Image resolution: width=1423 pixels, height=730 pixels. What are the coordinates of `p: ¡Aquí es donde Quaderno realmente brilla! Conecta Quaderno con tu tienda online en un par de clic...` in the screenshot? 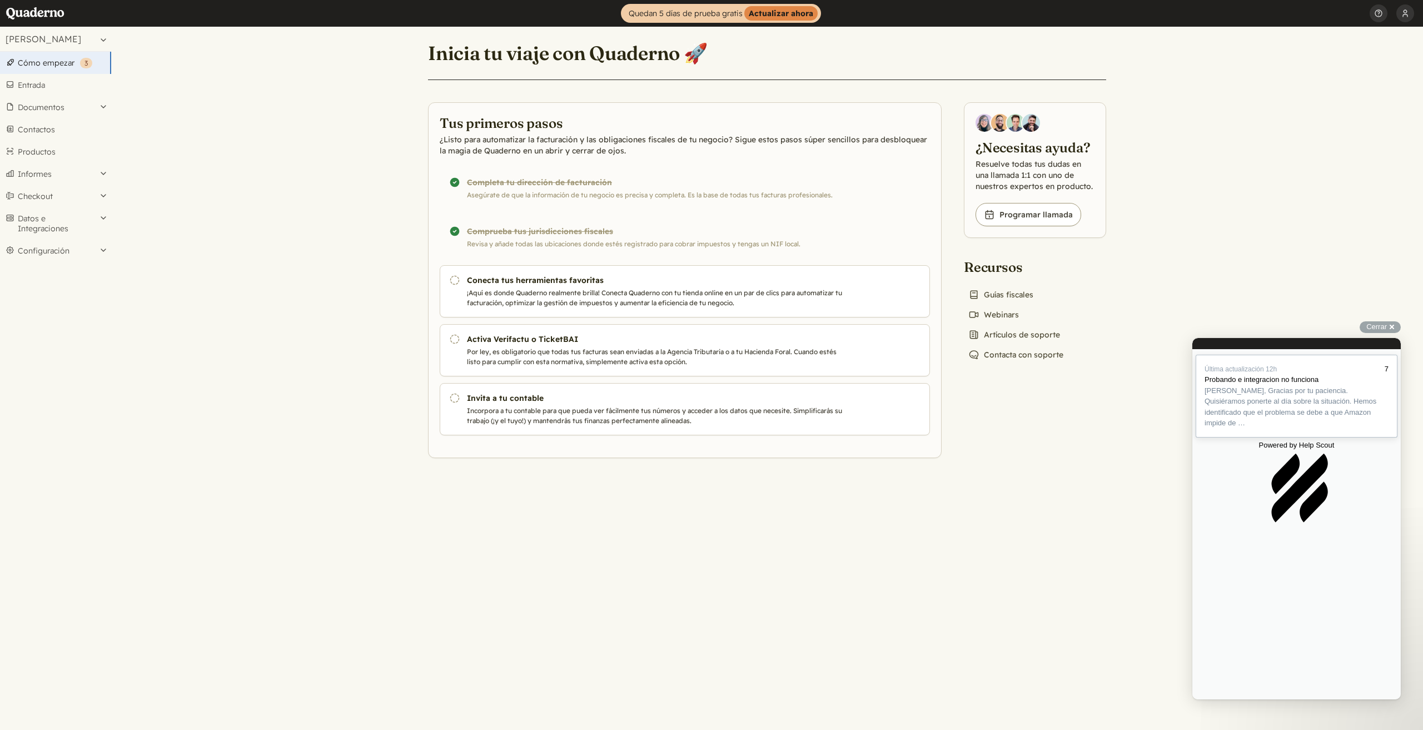 It's located at (657, 298).